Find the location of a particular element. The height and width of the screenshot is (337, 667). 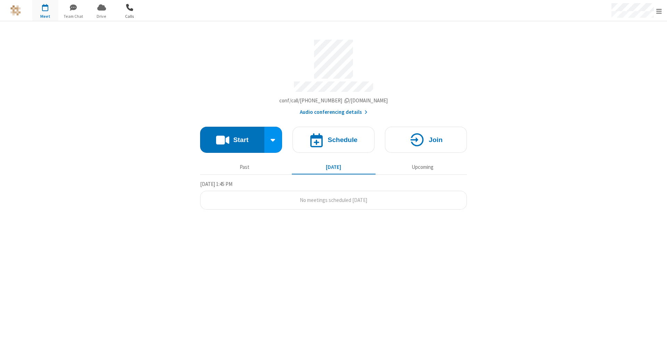

h4: Start is located at coordinates (241, 139).